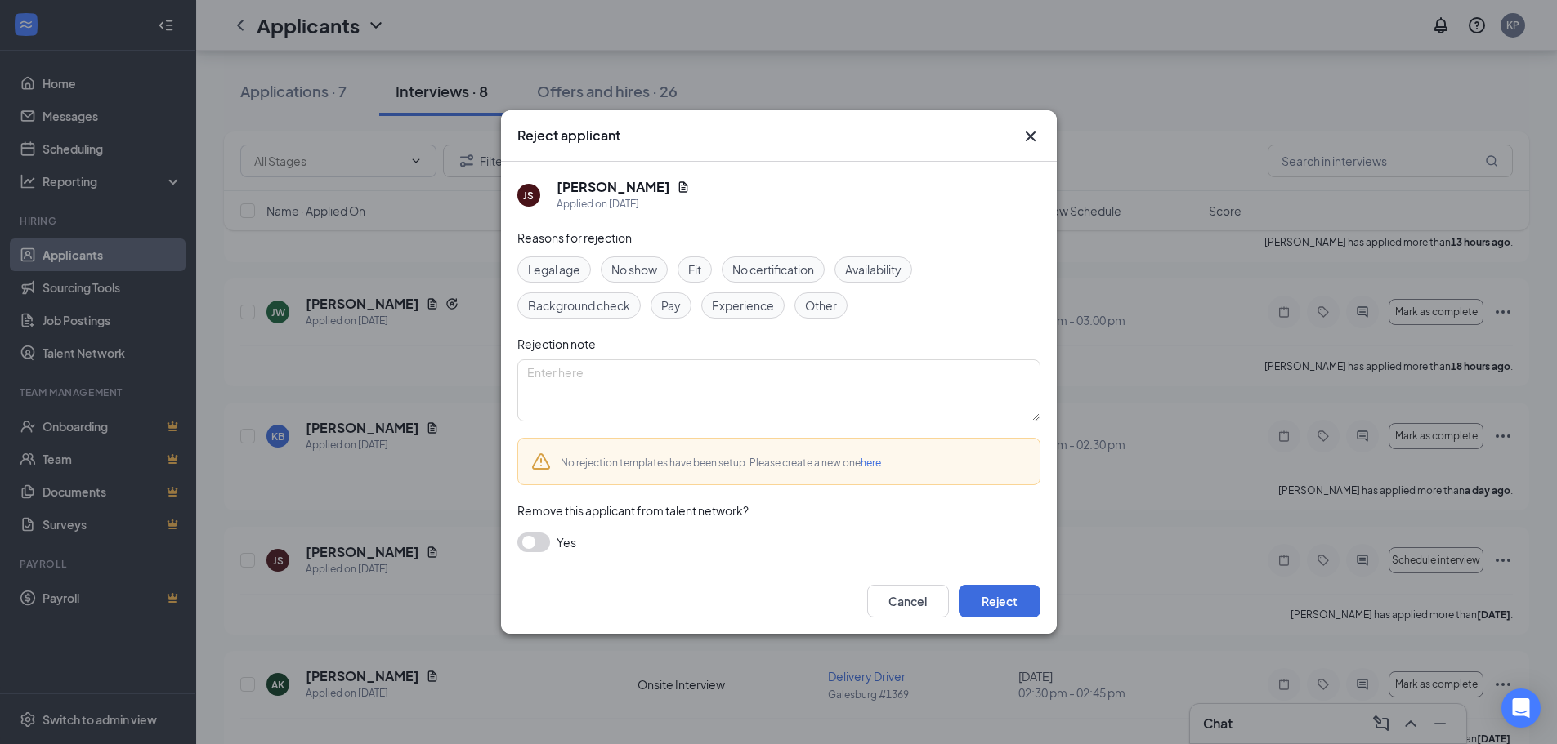 This screenshot has height=744, width=1557. What do you see at coordinates (528, 195) in the screenshot?
I see `div: JS` at bounding box center [528, 195].